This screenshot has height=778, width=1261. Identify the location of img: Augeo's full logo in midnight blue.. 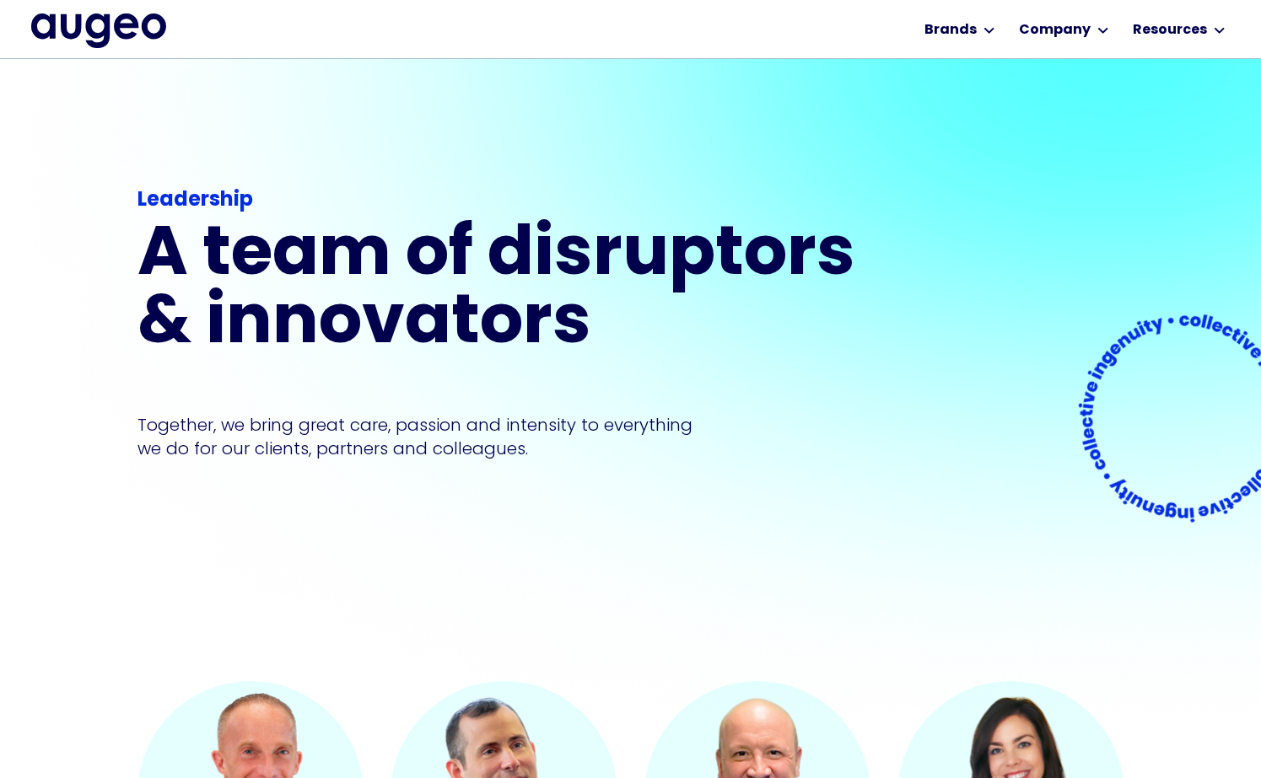
(99, 30).